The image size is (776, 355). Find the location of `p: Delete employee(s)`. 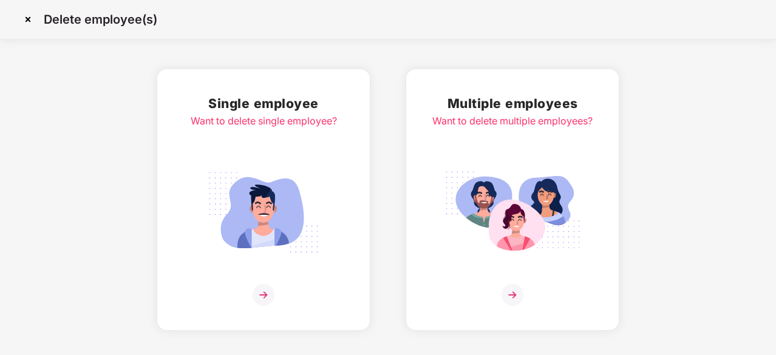

p: Delete employee(s) is located at coordinates (100, 19).